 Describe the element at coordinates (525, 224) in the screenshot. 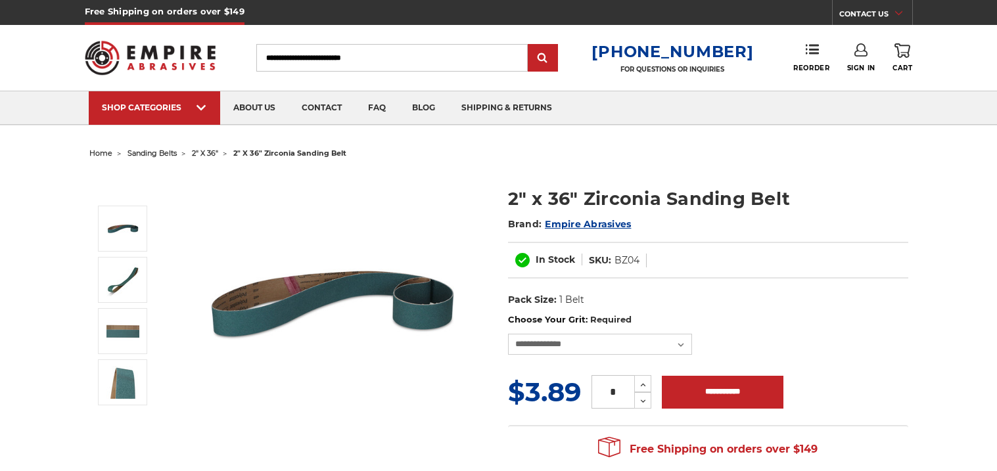

I see `span: Brand:` at that location.